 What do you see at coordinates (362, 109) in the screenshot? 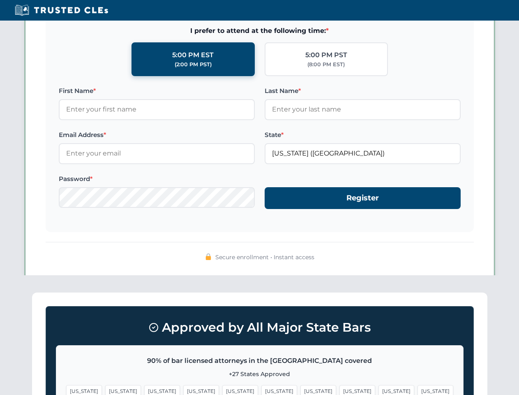
I see `input: Enter your last name` at bounding box center [362, 109].